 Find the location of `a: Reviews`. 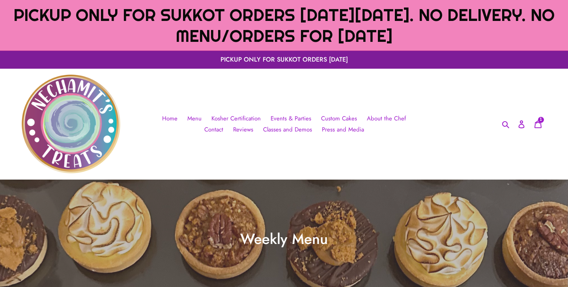

a: Reviews is located at coordinates (243, 129).